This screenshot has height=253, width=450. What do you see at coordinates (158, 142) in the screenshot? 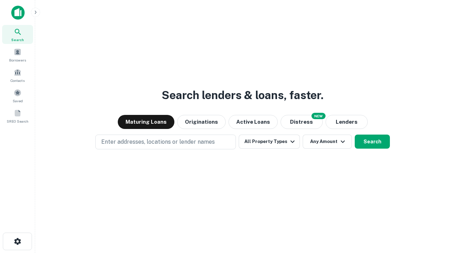
I see `p: Enter addresses, locations or lender names` at bounding box center [158, 142].